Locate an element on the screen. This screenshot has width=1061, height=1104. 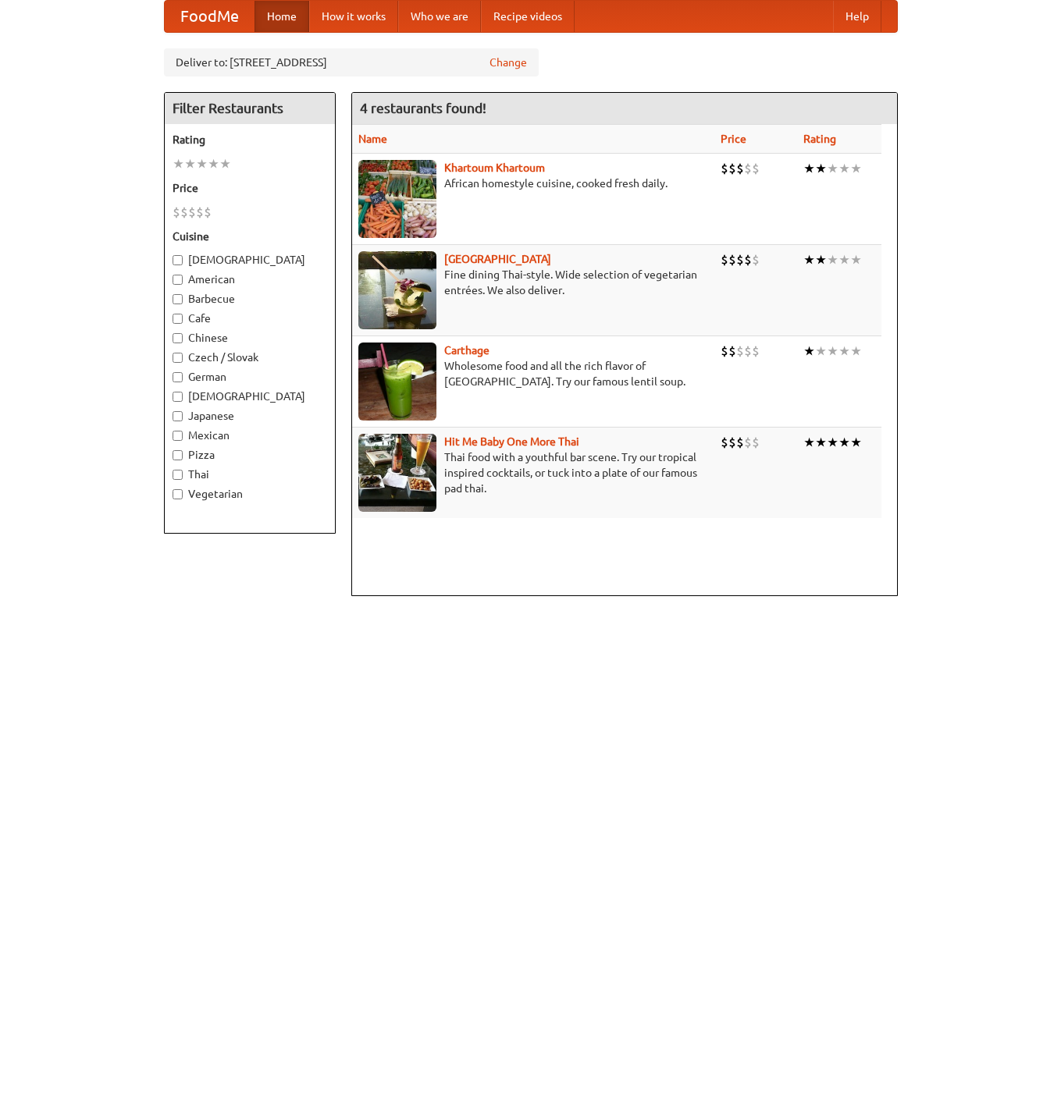
a: Price is located at coordinates (733, 139).